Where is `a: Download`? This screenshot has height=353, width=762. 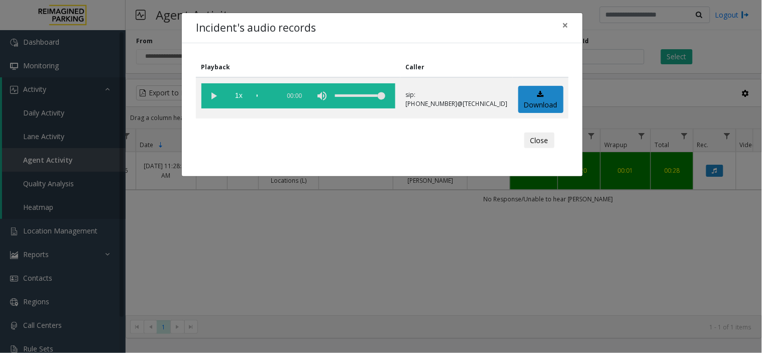 a: Download is located at coordinates (541, 99).